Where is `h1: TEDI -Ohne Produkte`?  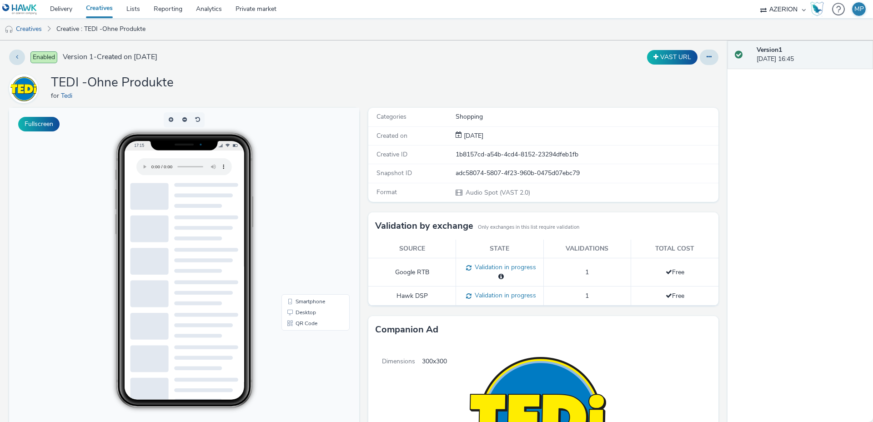
h1: TEDI -Ohne Produkte is located at coordinates (112, 83).